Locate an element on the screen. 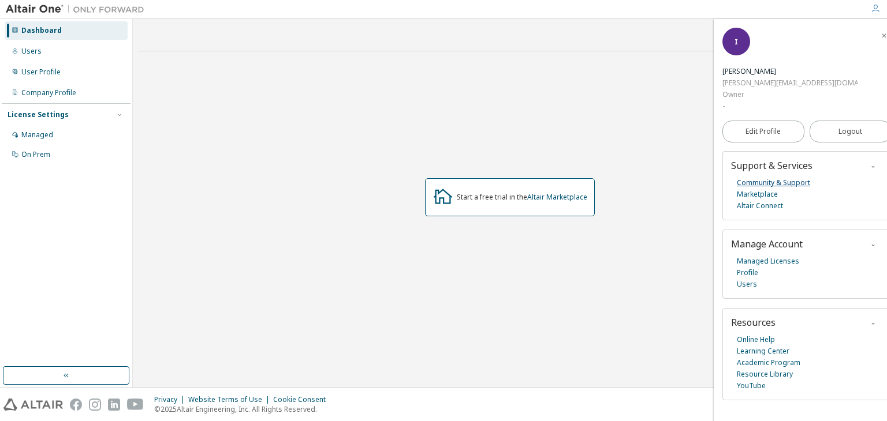  a: Community & Support is located at coordinates (773, 183).